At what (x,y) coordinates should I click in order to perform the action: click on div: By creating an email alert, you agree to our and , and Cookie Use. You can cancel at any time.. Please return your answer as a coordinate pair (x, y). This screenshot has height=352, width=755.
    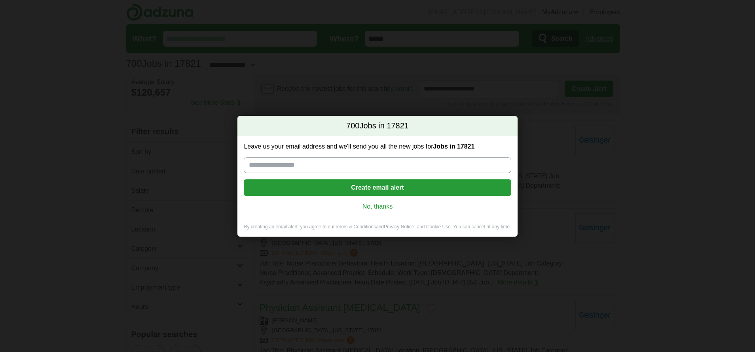
    Looking at the image, I should click on (377, 230).